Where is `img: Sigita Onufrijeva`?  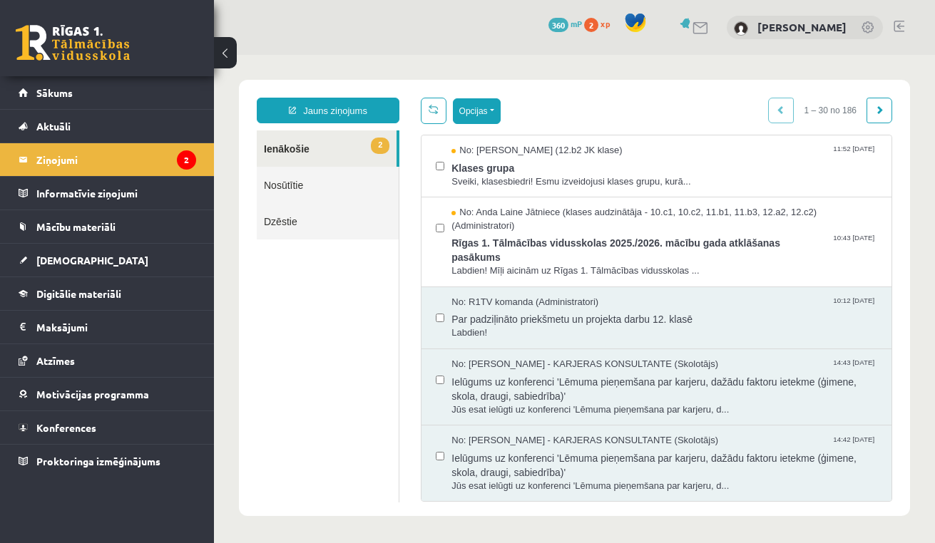
img: Sigita Onufrijeva is located at coordinates (741, 29).